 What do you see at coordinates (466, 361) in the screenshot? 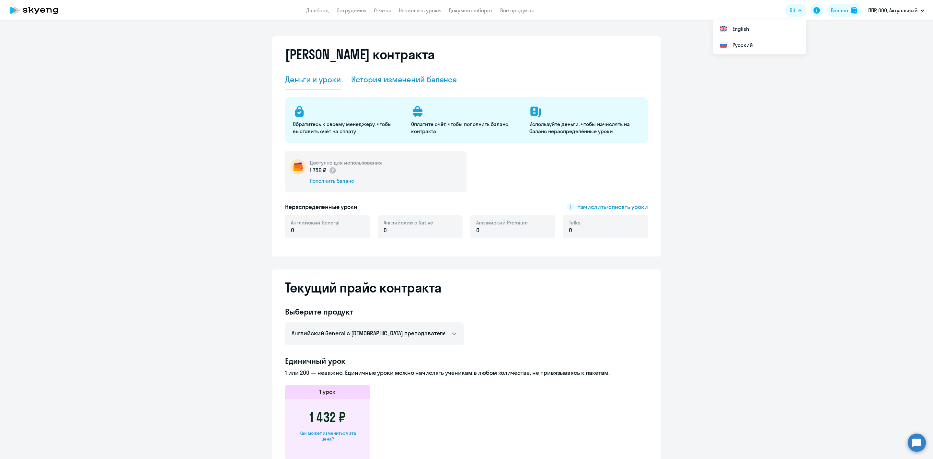
I see `h4: Единичный урок` at bounding box center [466, 361].